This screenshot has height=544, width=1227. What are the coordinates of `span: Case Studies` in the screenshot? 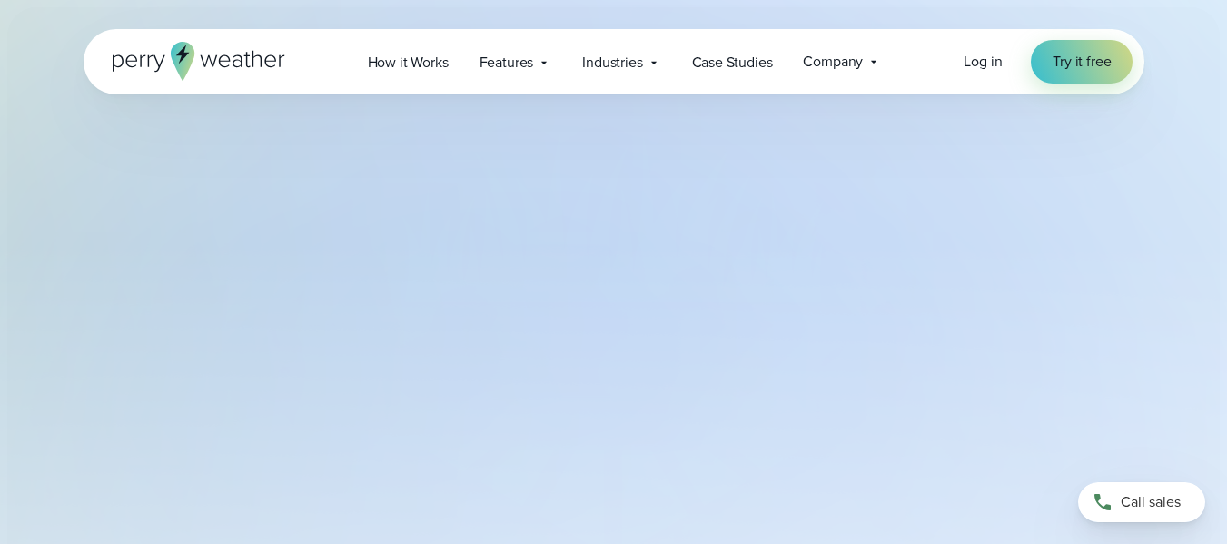 It's located at (732, 63).